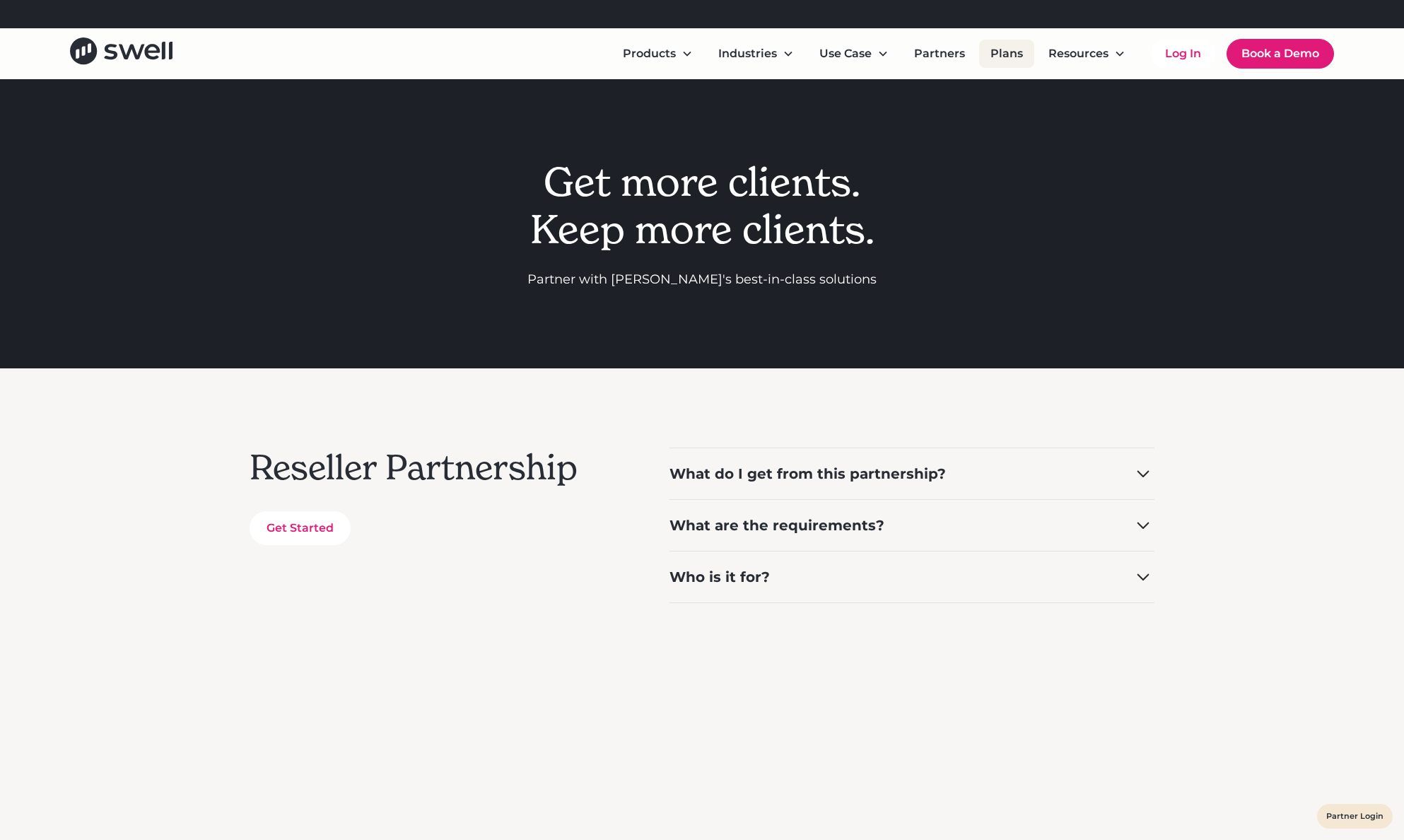 Image resolution: width=1404 pixels, height=840 pixels. Describe the element at coordinates (702, 206) in the screenshot. I see `h1: Get more clients. Keep more clients.` at that location.